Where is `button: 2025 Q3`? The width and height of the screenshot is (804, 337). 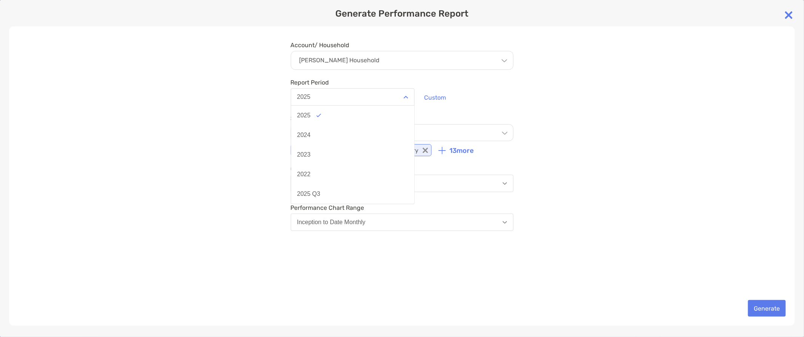 button: 2025 Q3 is located at coordinates (353, 194).